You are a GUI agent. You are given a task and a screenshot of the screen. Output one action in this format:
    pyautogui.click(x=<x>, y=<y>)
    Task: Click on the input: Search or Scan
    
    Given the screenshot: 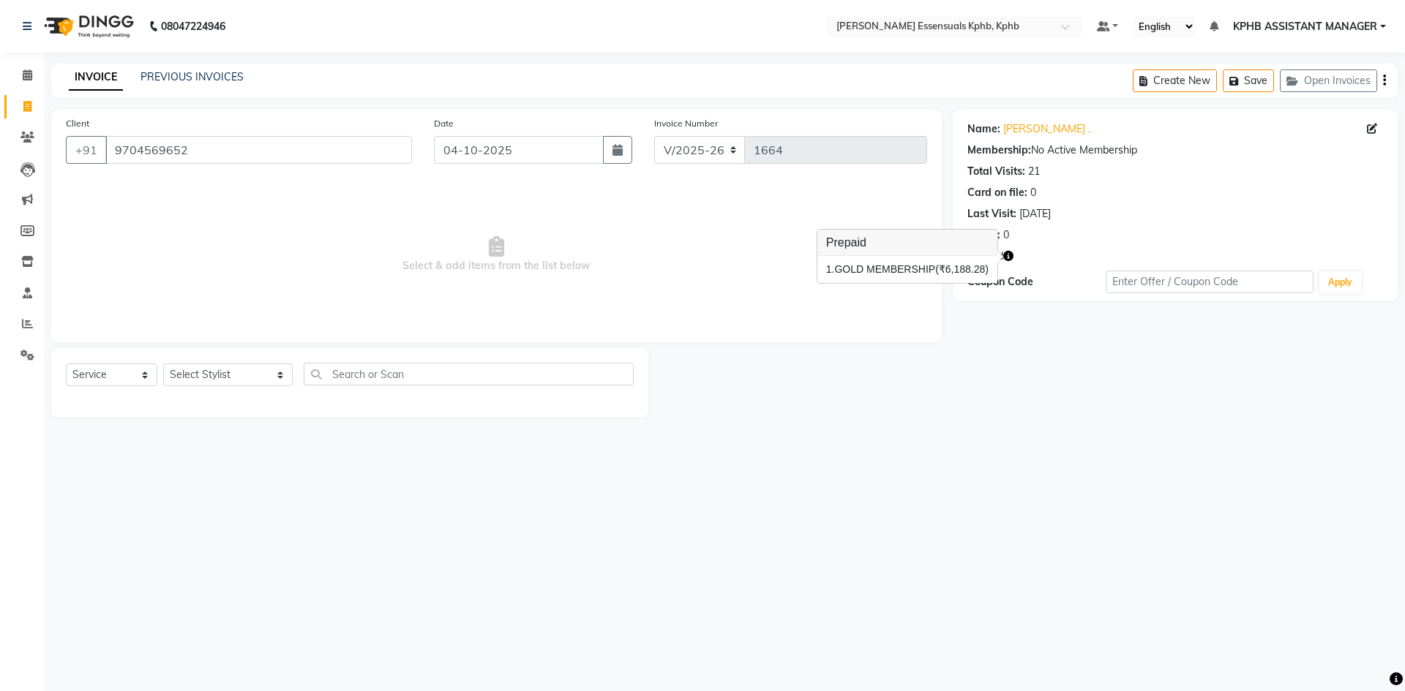 What is the action you would take?
    pyautogui.click(x=468, y=374)
    